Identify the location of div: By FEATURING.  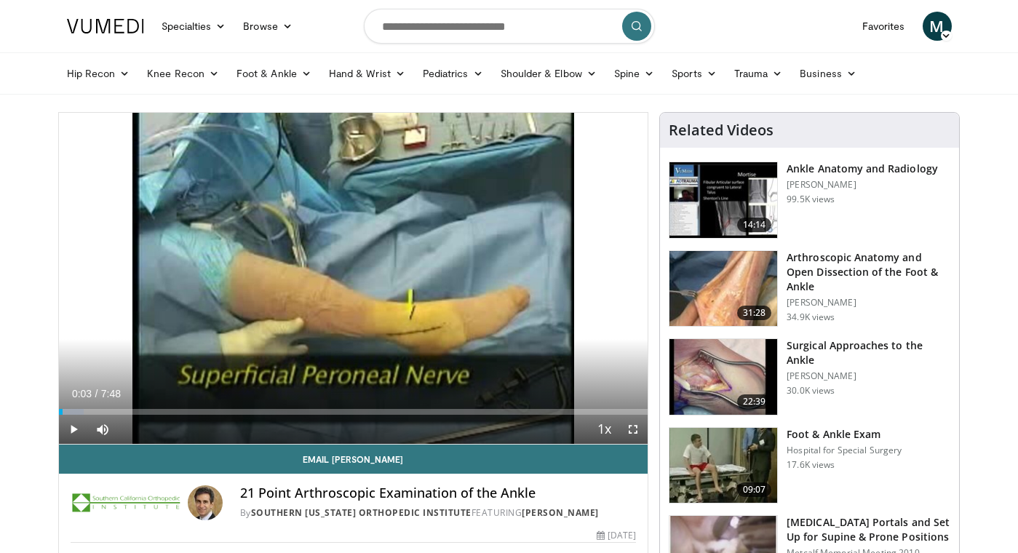
(438, 513).